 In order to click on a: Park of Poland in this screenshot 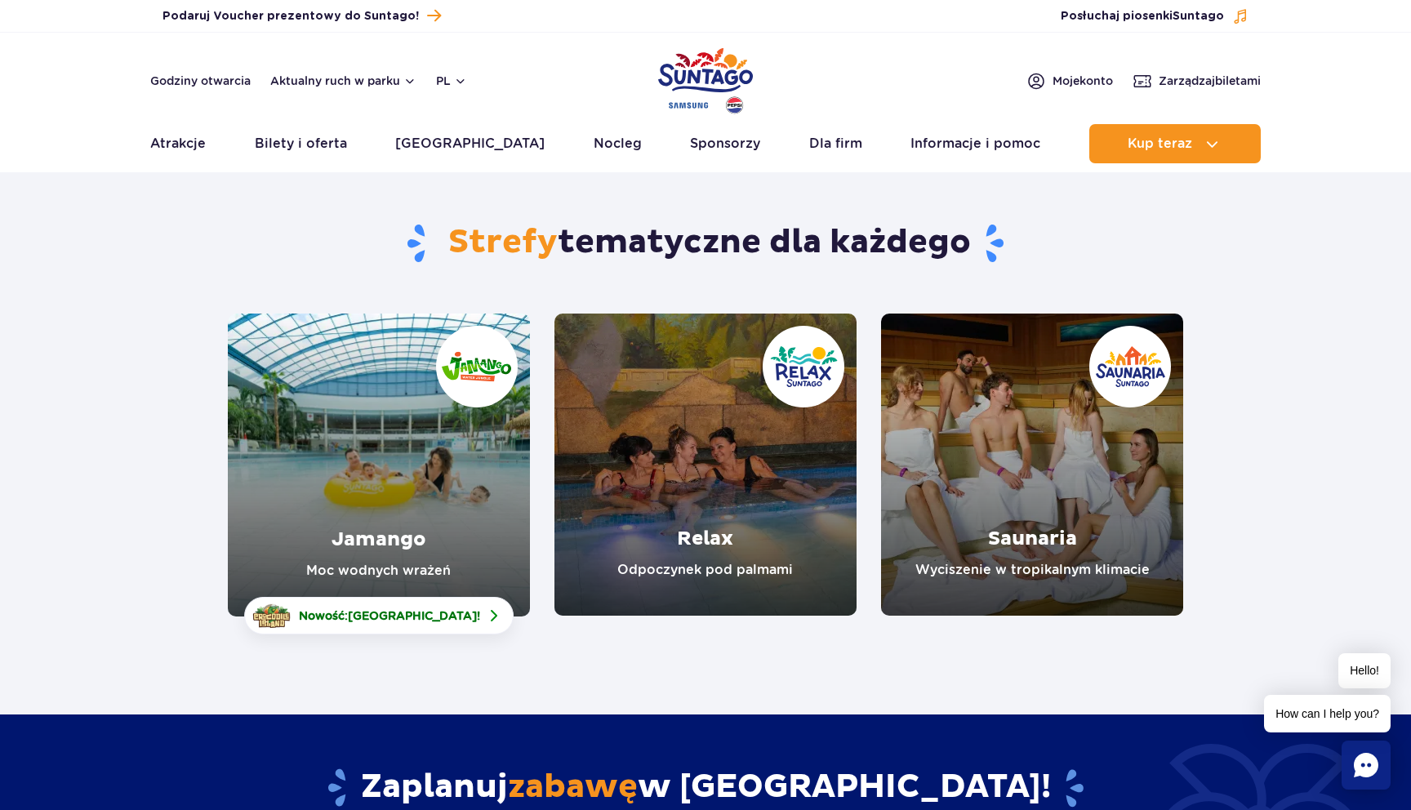, I will do `click(705, 78)`.